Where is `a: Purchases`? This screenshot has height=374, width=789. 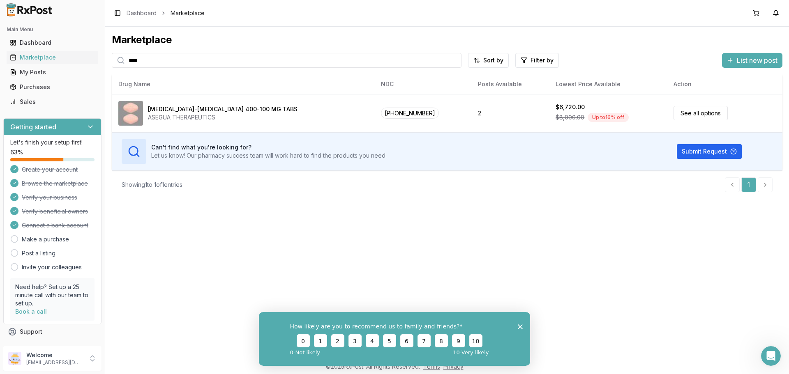
a: Purchases is located at coordinates (52, 87).